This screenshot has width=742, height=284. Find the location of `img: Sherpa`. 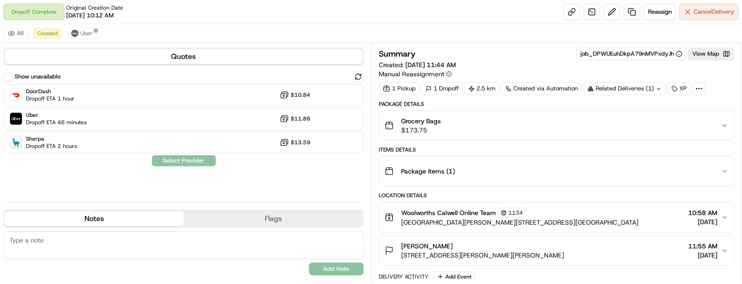

img: Sherpa is located at coordinates (16, 142).